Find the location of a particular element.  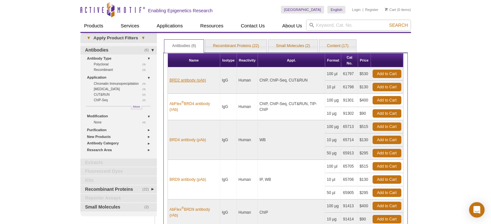

a: (3)Polyclonal is located at coordinates (121, 64).